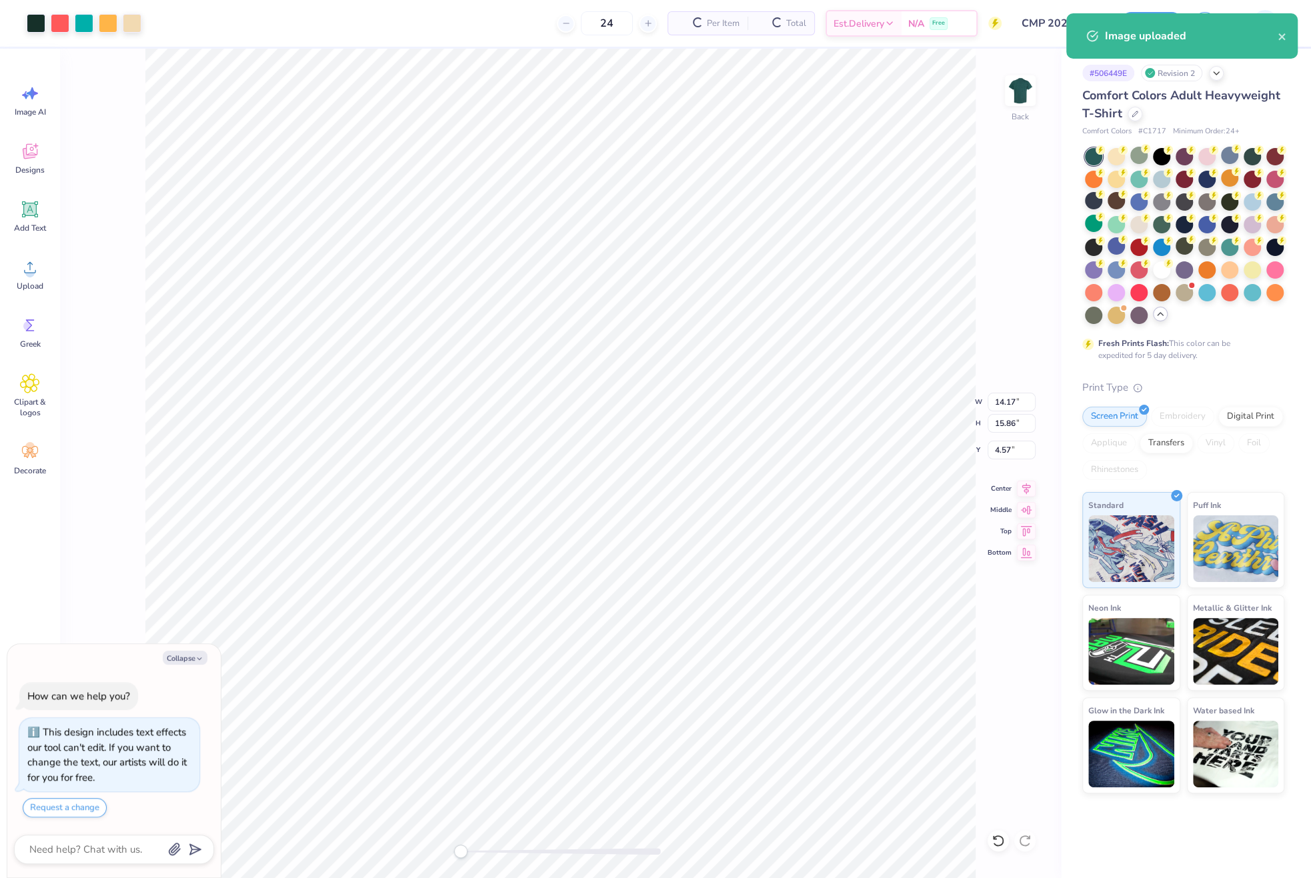 Image resolution: width=1311 pixels, height=878 pixels. I want to click on button: close, so click(1282, 36).